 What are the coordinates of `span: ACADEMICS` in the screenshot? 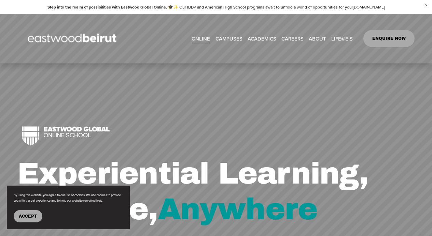 It's located at (262, 39).